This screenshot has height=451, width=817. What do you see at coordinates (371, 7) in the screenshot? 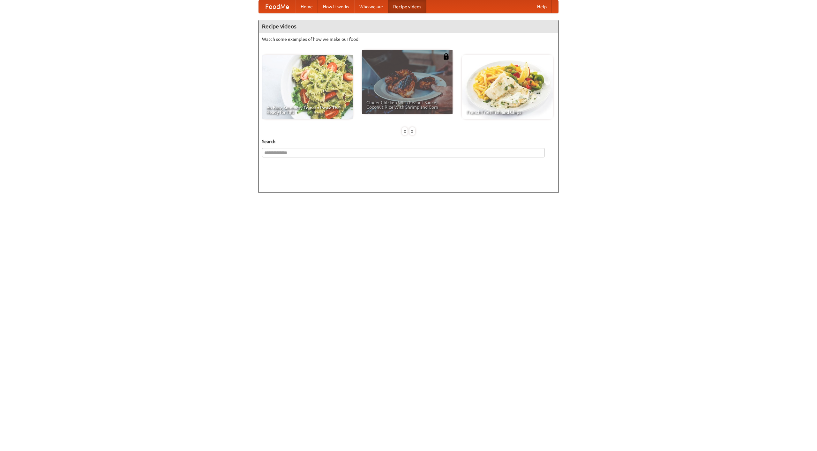
I see `a: Who we are` at bounding box center [371, 7].